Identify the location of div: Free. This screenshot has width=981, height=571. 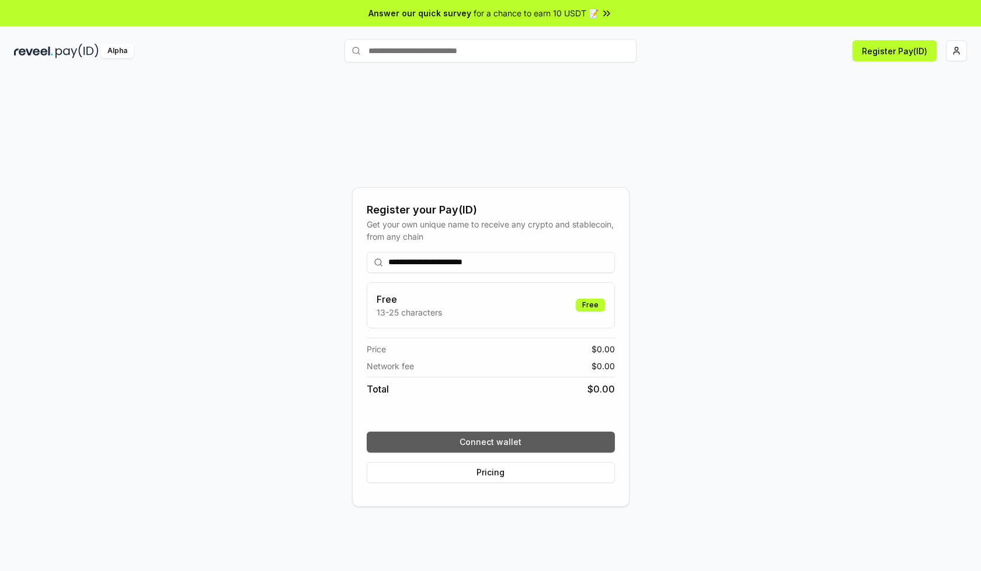
(590, 305).